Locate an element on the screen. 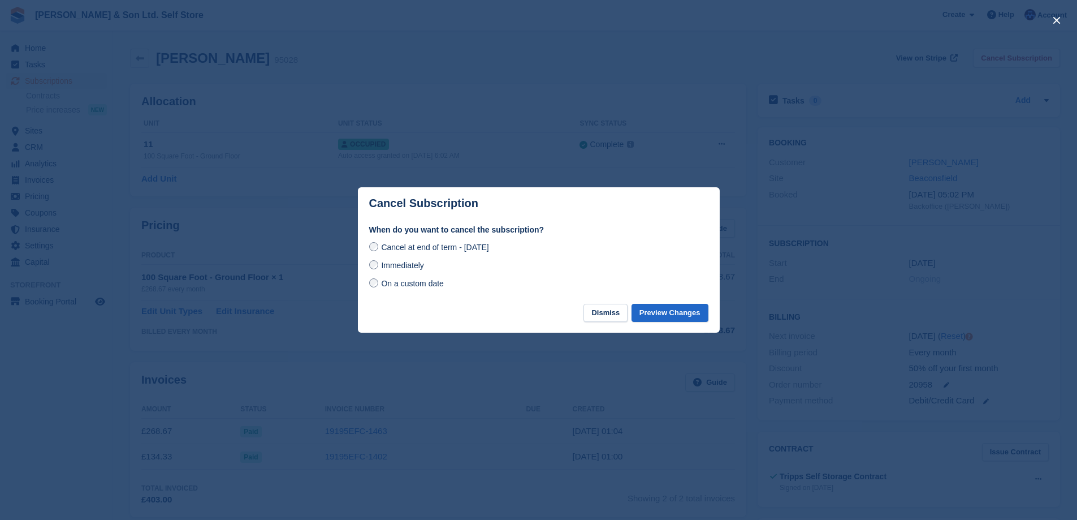 This screenshot has height=520, width=1077. button: Preview Changes is located at coordinates (670, 313).